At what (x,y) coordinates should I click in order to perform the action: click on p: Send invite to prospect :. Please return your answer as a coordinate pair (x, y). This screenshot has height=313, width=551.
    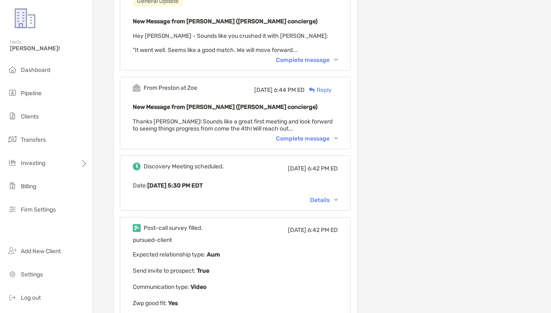
    Looking at the image, I should click on (235, 271).